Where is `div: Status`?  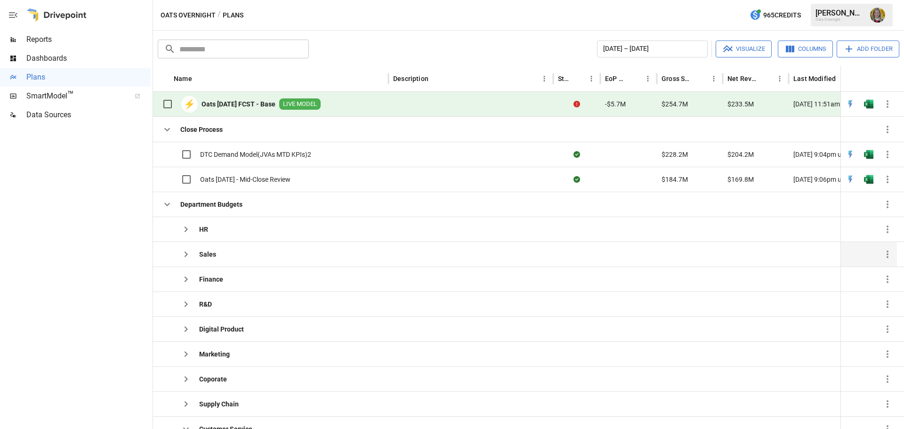 div: Status is located at coordinates (564, 79).